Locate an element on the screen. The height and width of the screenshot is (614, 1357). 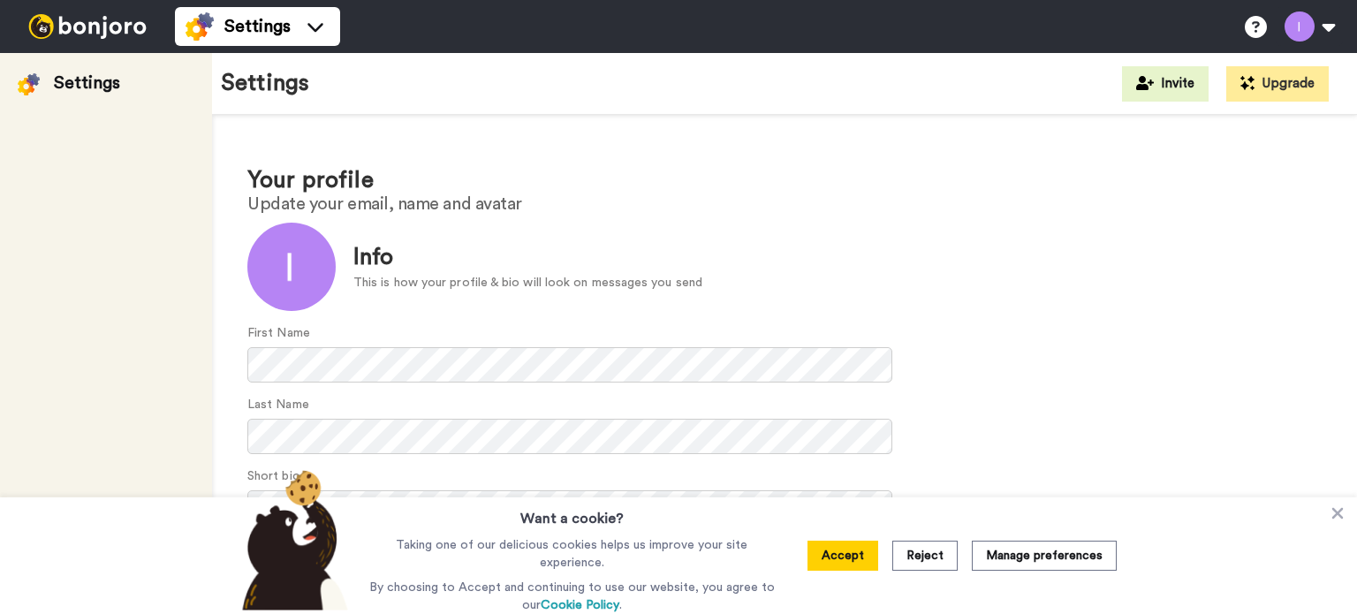
span: Settings is located at coordinates (257, 27).